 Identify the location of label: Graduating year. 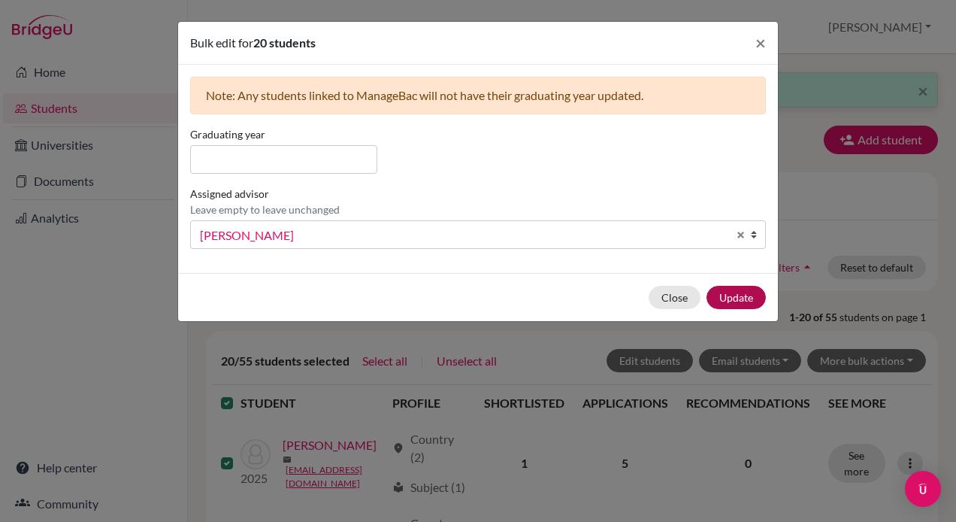
(283, 134).